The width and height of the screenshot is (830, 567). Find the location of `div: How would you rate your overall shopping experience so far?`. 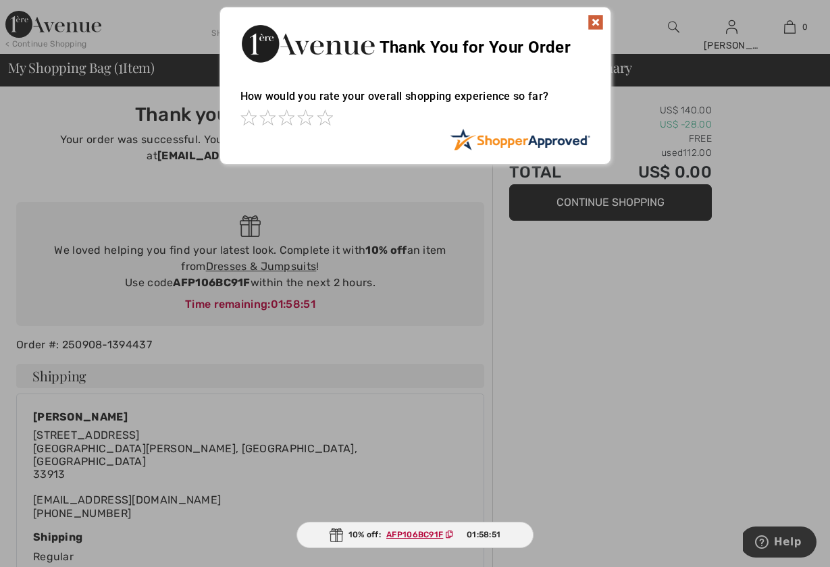

div: How would you rate your overall shopping experience so far? is located at coordinates (415, 102).